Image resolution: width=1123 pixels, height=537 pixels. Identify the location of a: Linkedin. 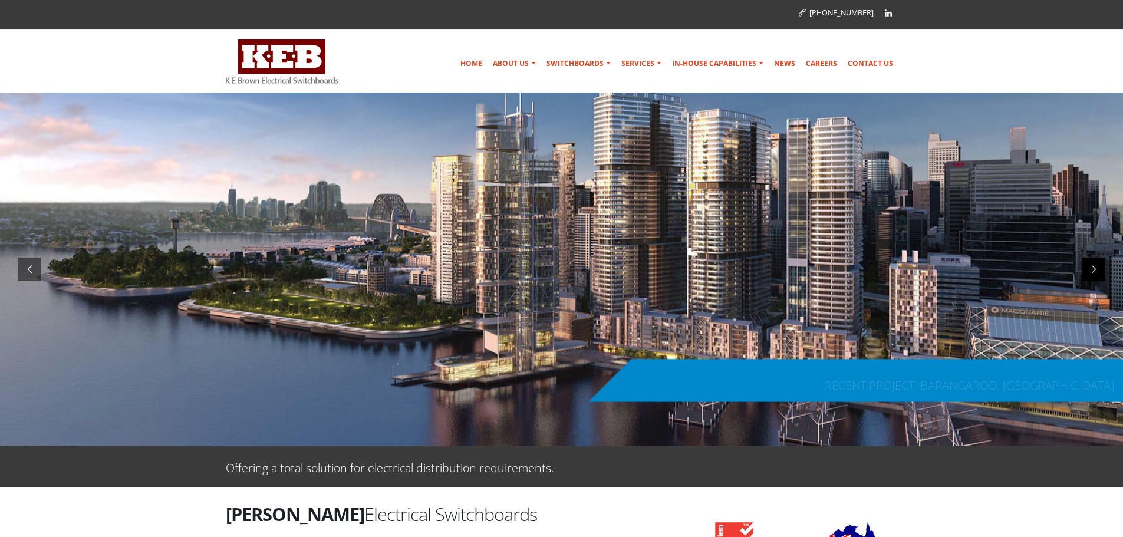
(889, 13).